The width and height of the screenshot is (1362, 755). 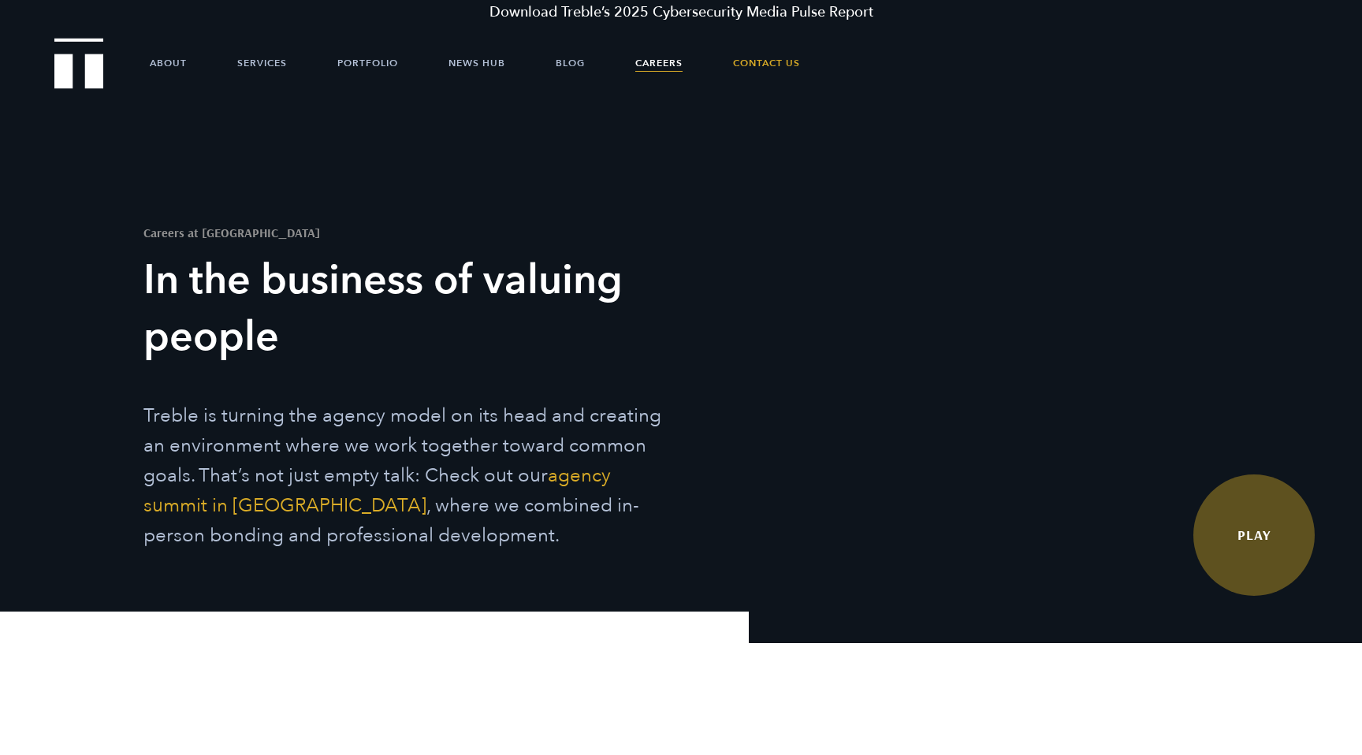 What do you see at coordinates (410, 476) in the screenshot?
I see `p: Treble is turning the agency model on its head and creating an environment where we work together...` at bounding box center [410, 476].